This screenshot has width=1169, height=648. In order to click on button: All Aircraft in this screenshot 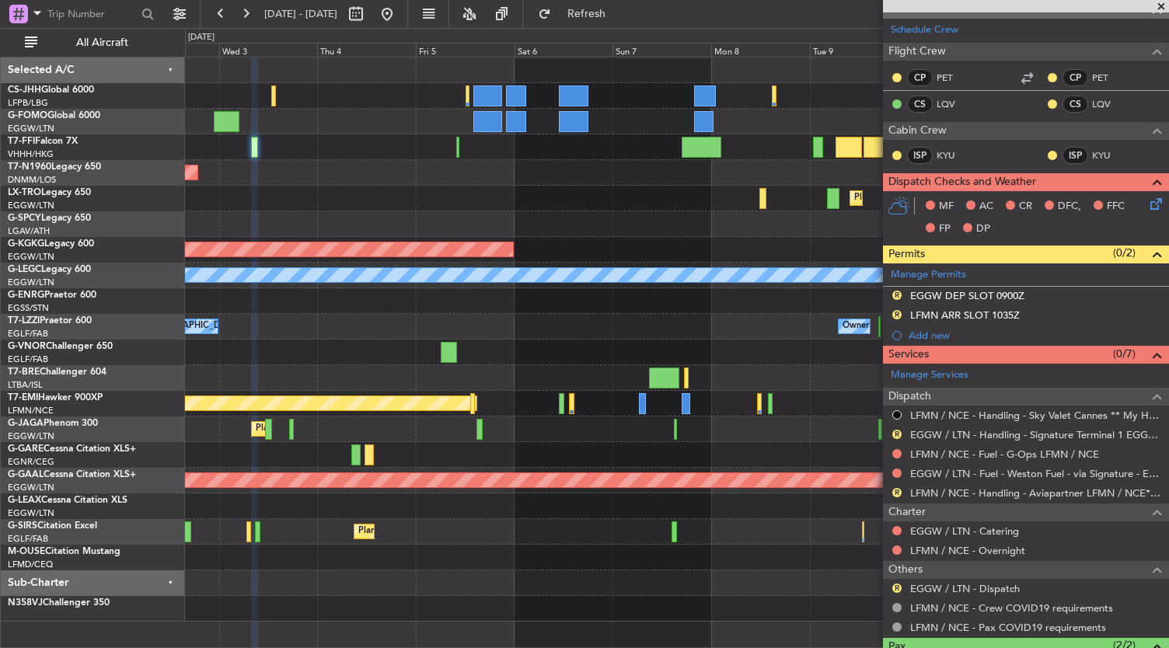, I will do `click(93, 43)`.